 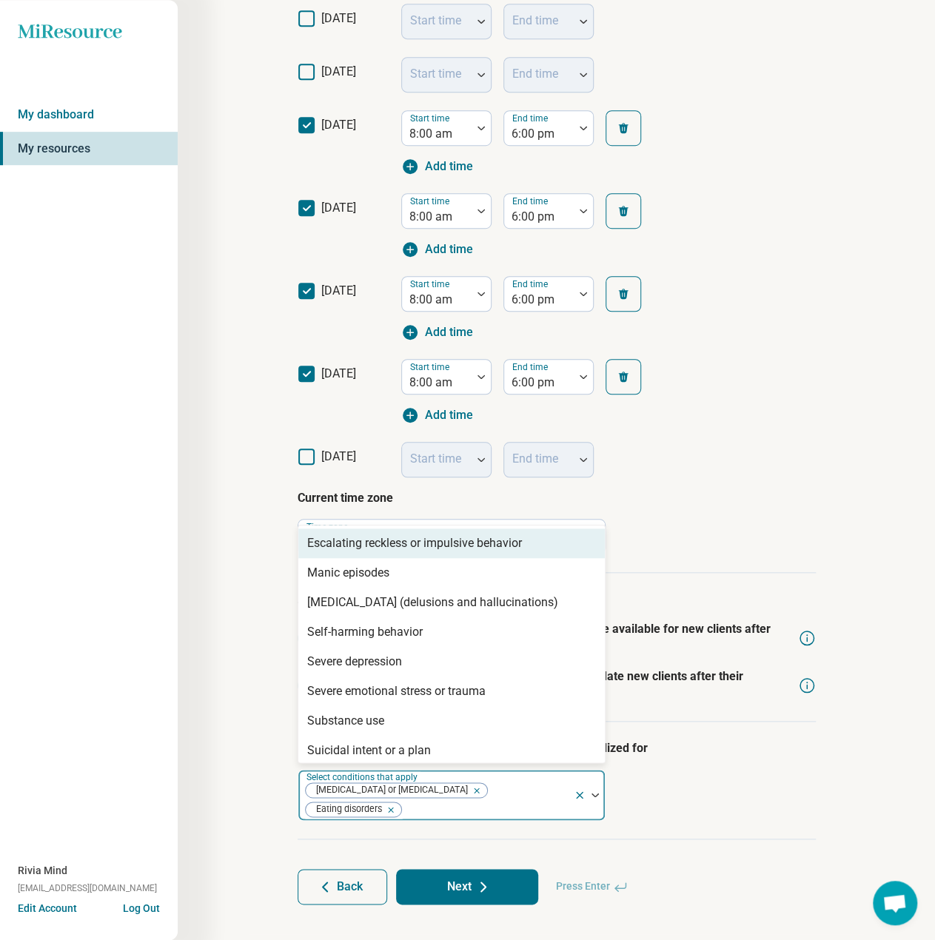 I want to click on button: Next, so click(x=467, y=886).